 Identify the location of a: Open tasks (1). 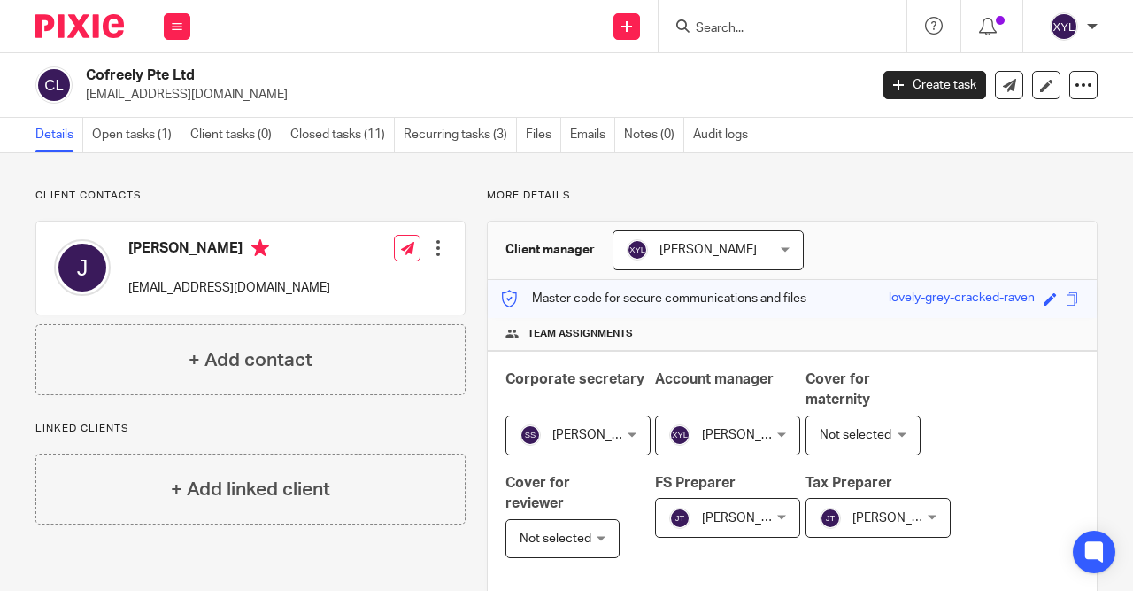
(136, 135).